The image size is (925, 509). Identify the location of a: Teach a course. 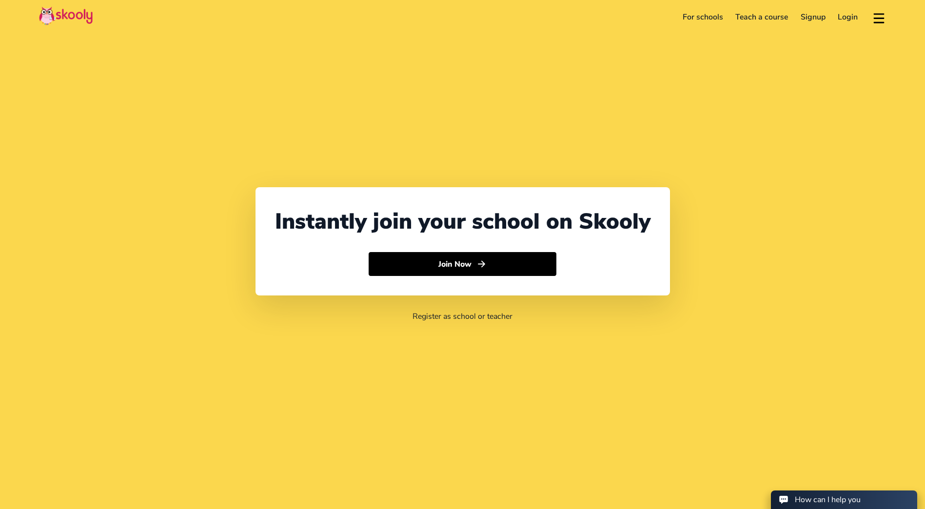
(761, 17).